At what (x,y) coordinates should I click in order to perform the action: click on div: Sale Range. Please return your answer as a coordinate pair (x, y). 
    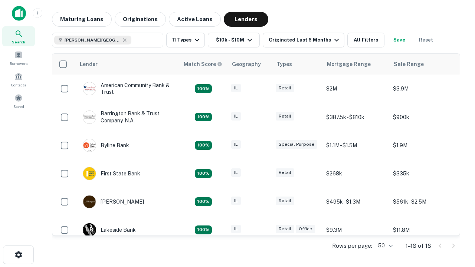
    Looking at the image, I should click on (409, 64).